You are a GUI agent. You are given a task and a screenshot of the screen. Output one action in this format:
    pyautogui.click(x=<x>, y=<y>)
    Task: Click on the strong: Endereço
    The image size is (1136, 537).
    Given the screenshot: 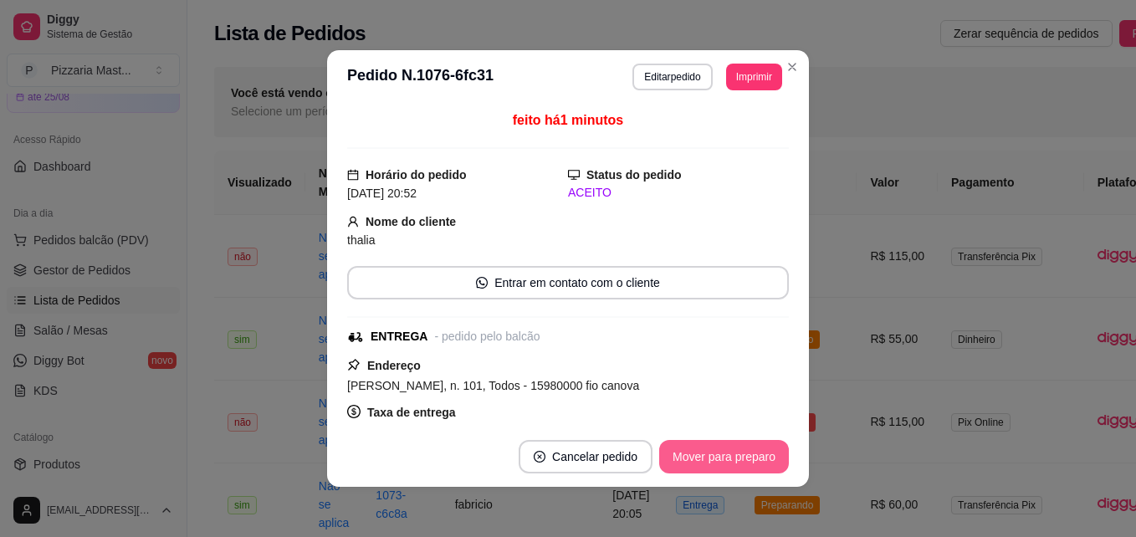 What is the action you would take?
    pyautogui.click(x=394, y=365)
    